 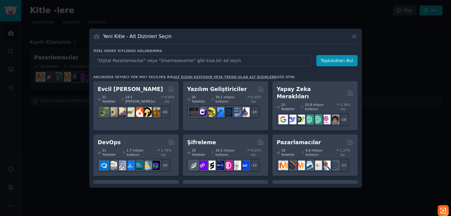 What do you see at coordinates (194, 77) in the screenshot?
I see `div: Aklınızda seyirci yok mu? Seçilmiş bir göz atın.` at bounding box center [194, 77].